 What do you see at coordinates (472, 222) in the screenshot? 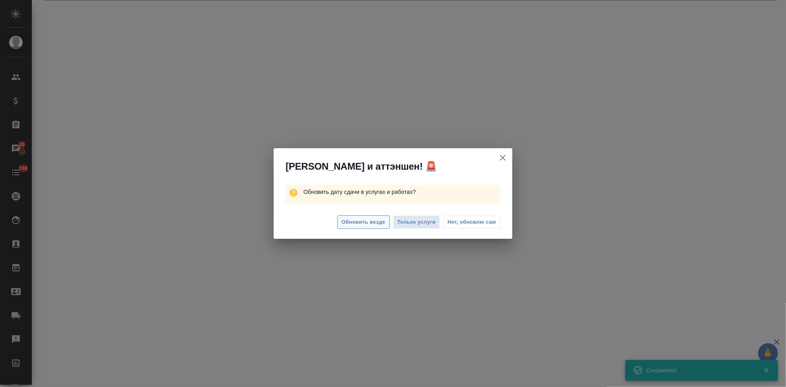
I see `button: Нет, обновлю сам` at bounding box center [472, 222].